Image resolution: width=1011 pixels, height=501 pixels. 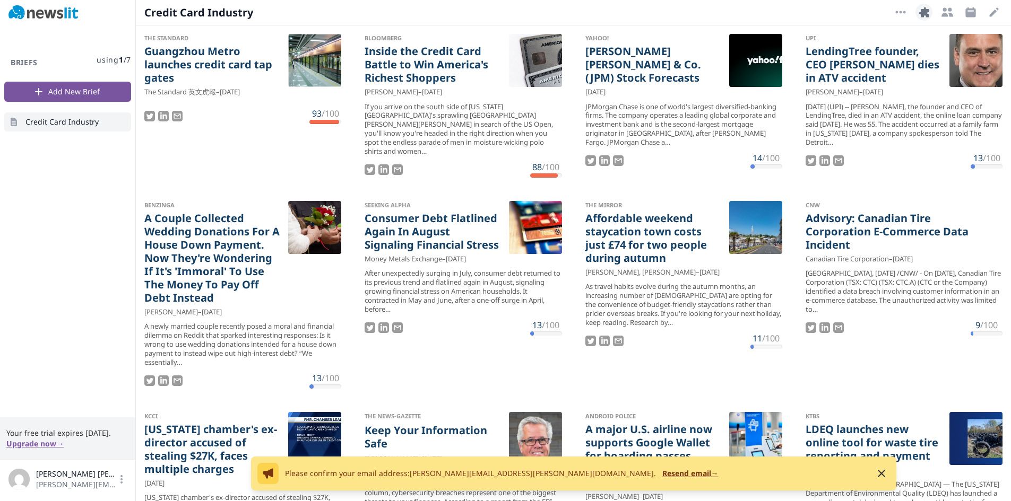 I want to click on span: 1, so click(x=121, y=59).